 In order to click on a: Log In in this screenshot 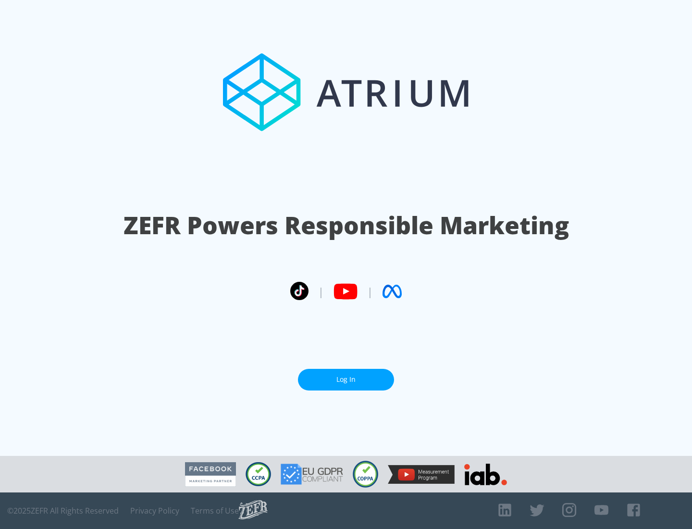, I will do `click(346, 379)`.